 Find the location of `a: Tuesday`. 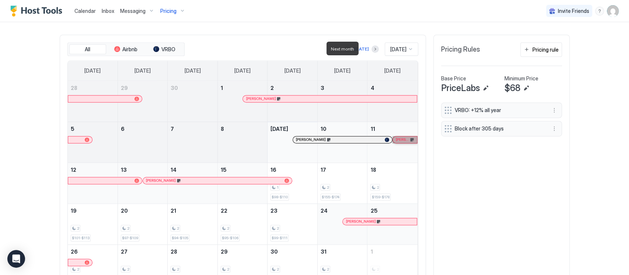

a: Tuesday is located at coordinates (192, 71).